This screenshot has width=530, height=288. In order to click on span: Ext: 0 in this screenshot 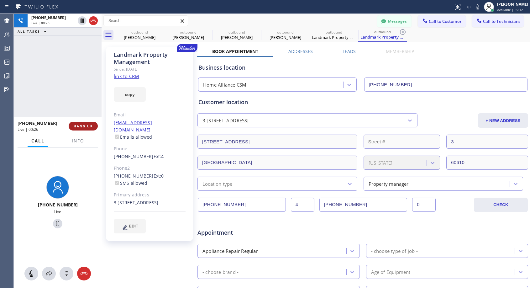, I will do `click(159, 176)`.